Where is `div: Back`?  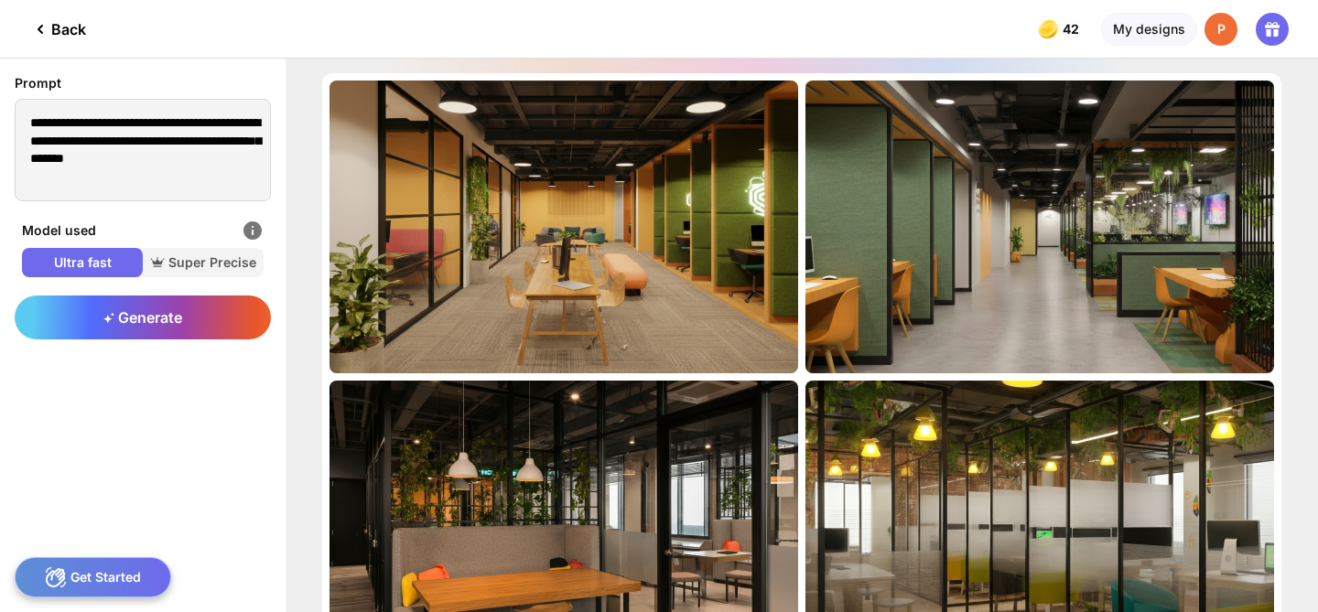
div: Back is located at coordinates (58, 29).